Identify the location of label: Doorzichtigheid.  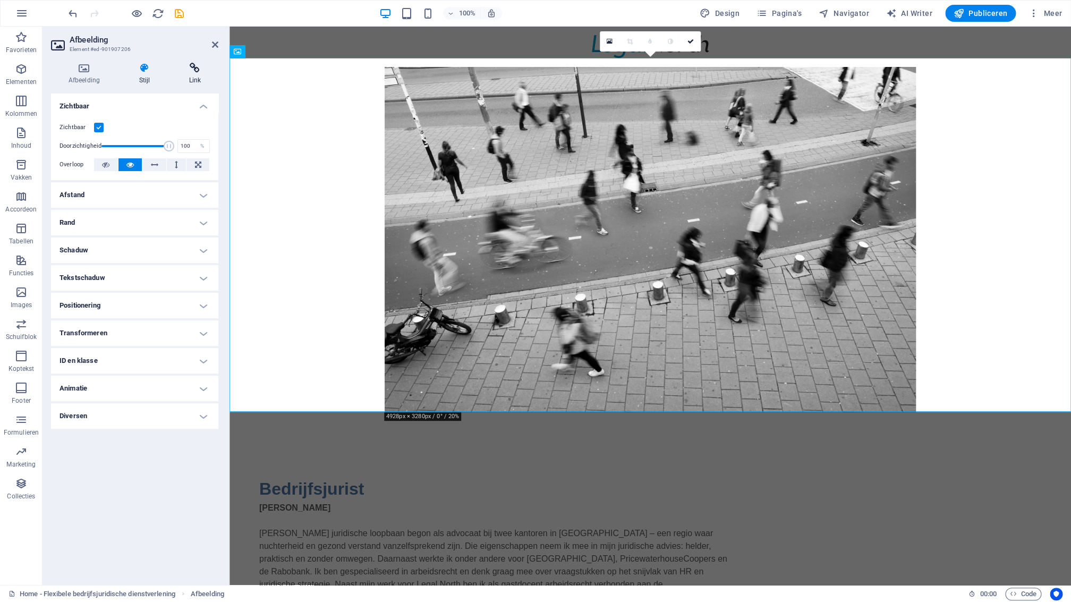
(80, 146).